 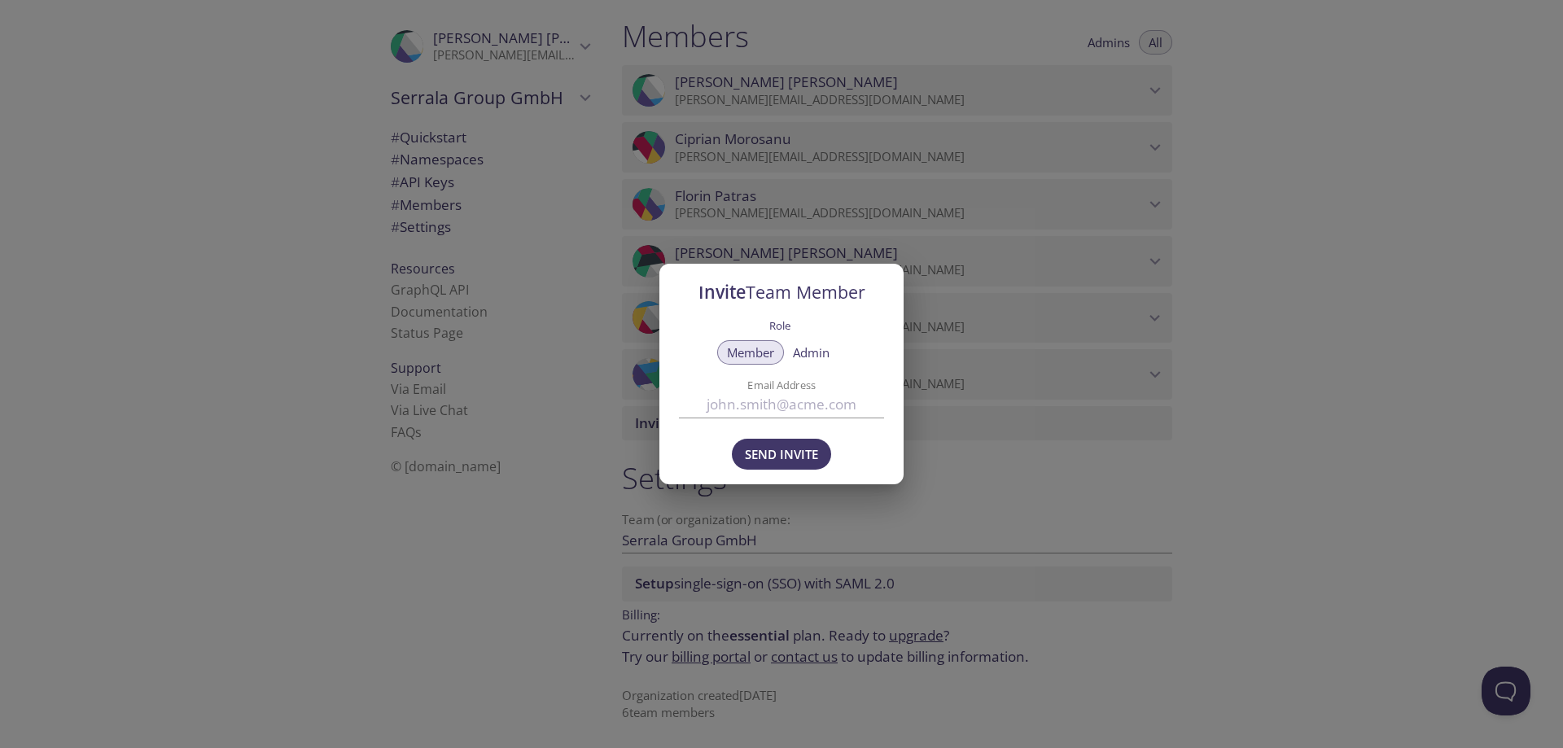 What do you see at coordinates (780, 325) in the screenshot?
I see `label: Role` at bounding box center [780, 325].